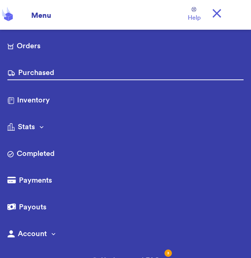 This screenshot has height=258, width=251. What do you see at coordinates (126, 128) in the screenshot?
I see `button: Stats` at bounding box center [126, 128].